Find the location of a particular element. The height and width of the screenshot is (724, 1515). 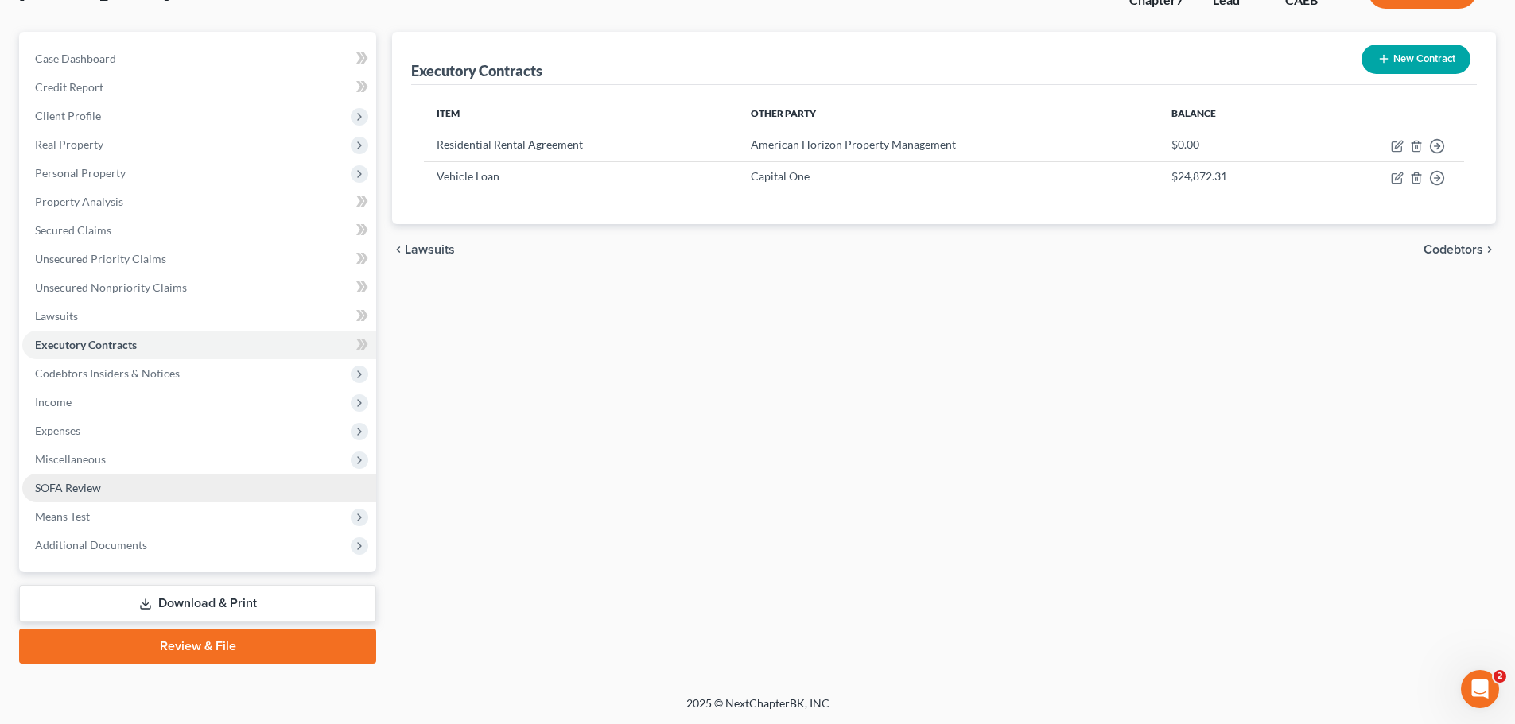

a: Unsecured Nonpriority Claims is located at coordinates (199, 288).